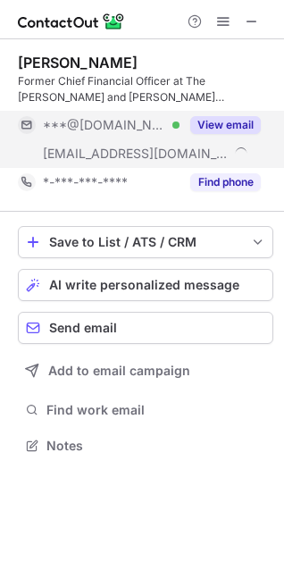  What do you see at coordinates (146, 285) in the screenshot?
I see `button: AI write personalized message` at bounding box center [146, 285].